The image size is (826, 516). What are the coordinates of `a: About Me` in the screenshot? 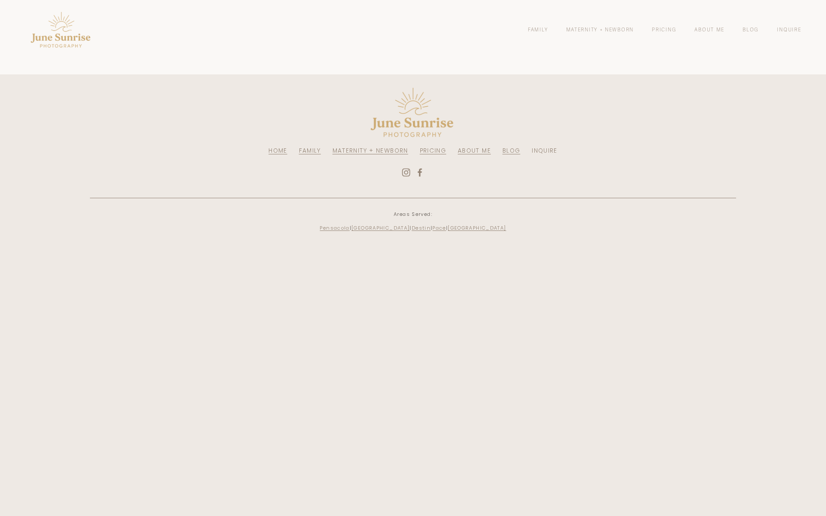 It's located at (710, 30).